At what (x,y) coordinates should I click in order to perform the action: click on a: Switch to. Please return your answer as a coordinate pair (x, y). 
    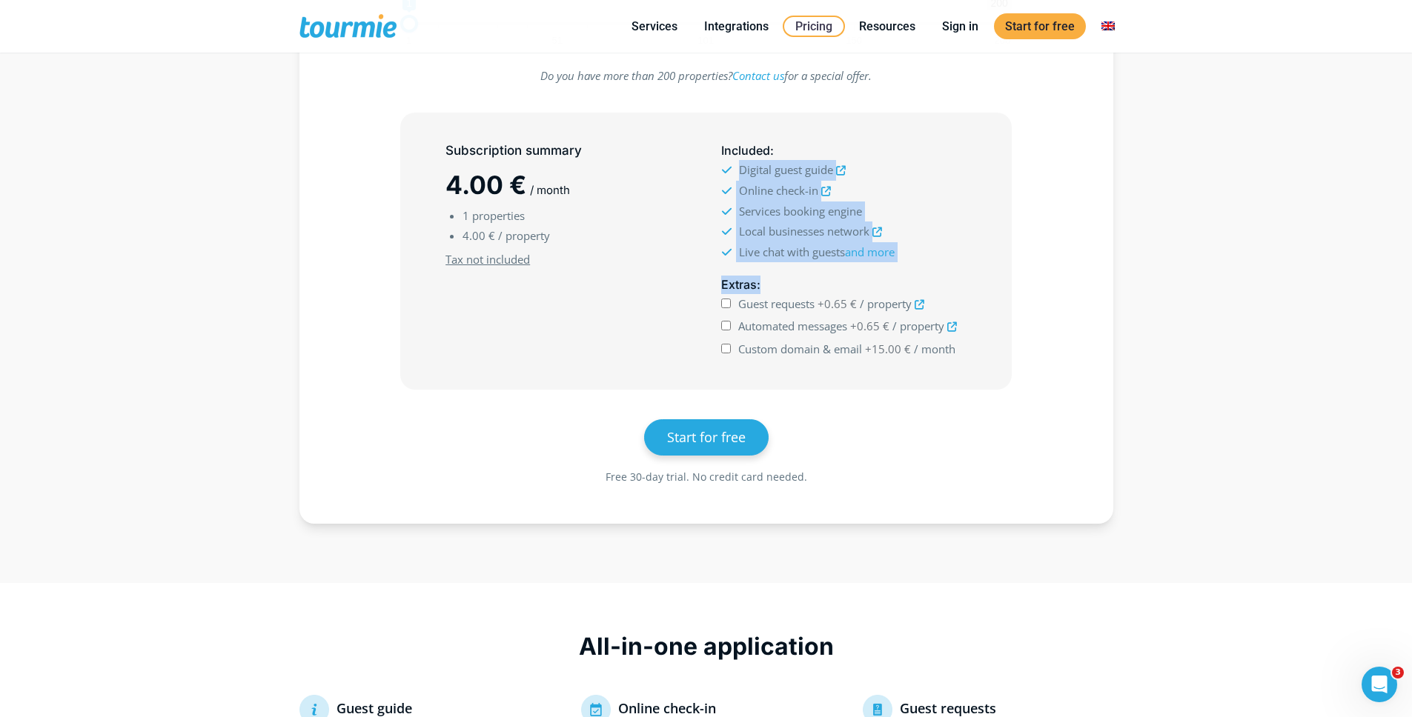
    Looking at the image, I should click on (1108, 26).